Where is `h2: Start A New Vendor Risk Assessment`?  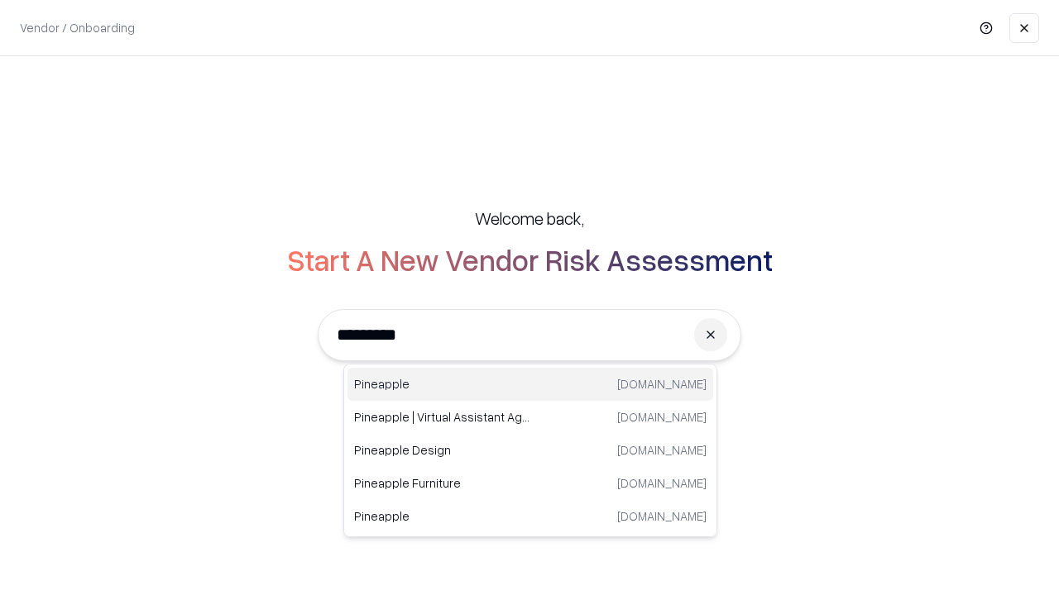 h2: Start A New Vendor Risk Assessment is located at coordinates (529, 260).